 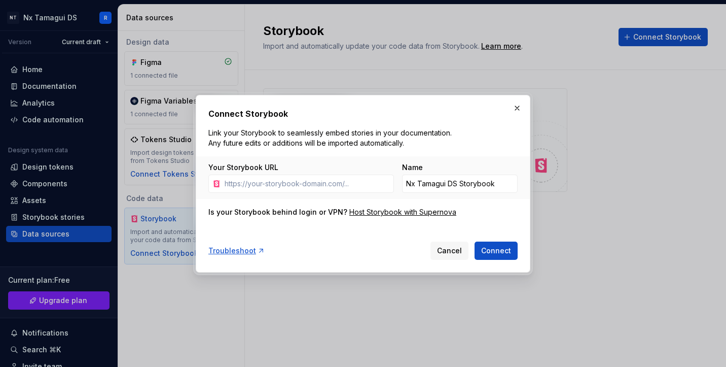 What do you see at coordinates (237, 251) in the screenshot?
I see `div: Troubleshoot` at bounding box center [237, 251].